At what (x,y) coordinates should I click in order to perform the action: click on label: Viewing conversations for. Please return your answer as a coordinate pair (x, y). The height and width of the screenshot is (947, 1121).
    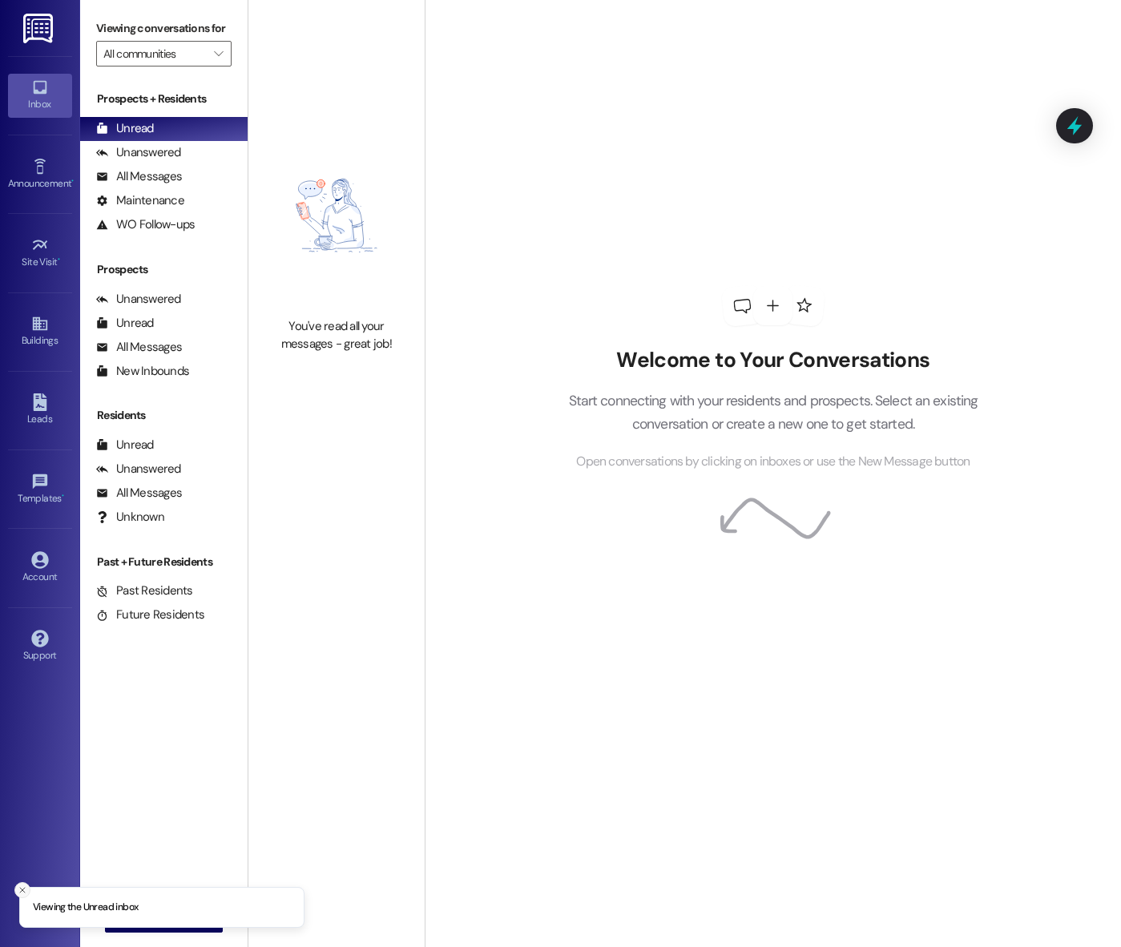
    Looking at the image, I should click on (163, 28).